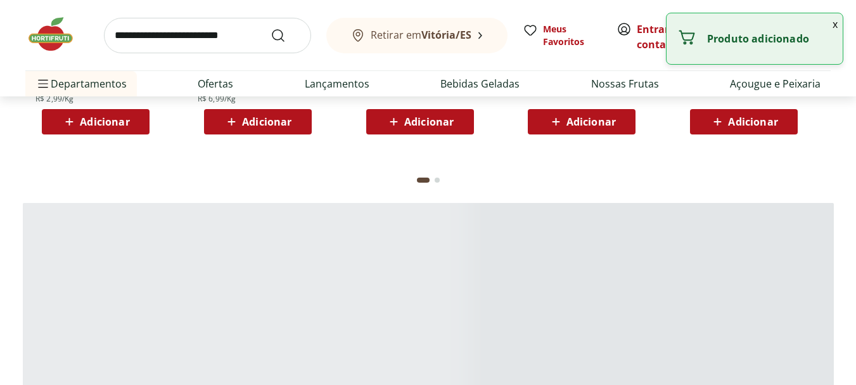 The width and height of the screenshot is (856, 385). What do you see at coordinates (217, 99) in the screenshot?
I see `span: R$ 6,99/Kg` at bounding box center [217, 99].